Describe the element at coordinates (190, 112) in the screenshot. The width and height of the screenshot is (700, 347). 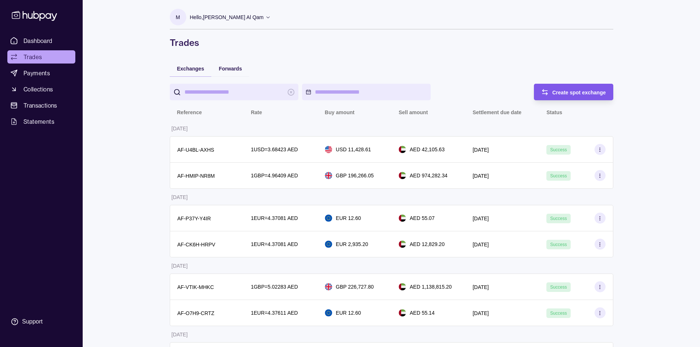
I see `p: Reference` at that location.